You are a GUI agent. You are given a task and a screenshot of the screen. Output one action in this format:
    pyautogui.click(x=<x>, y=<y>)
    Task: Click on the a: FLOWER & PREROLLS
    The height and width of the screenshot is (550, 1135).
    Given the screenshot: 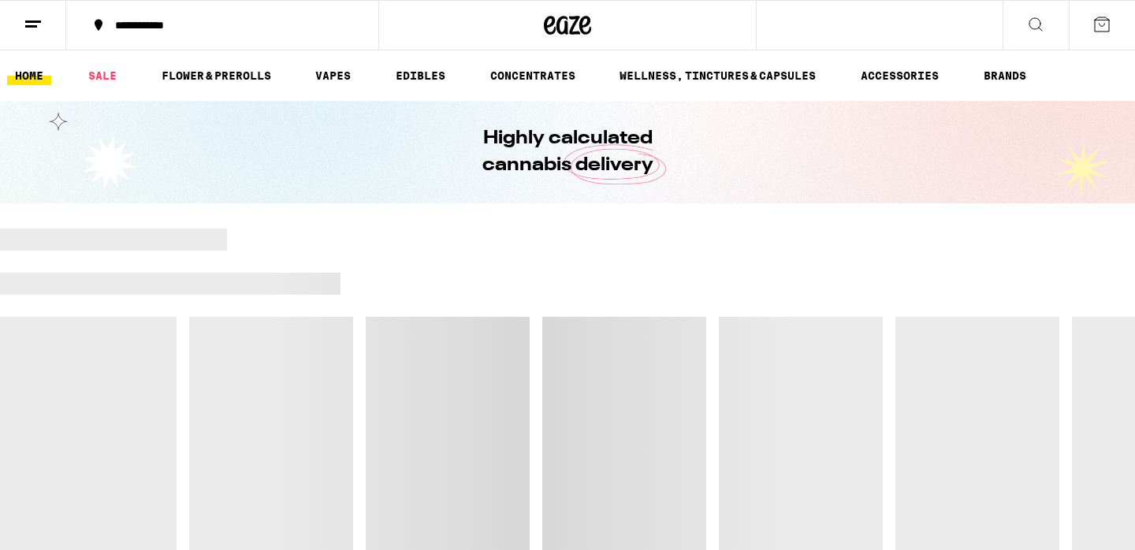 What is the action you would take?
    pyautogui.click(x=216, y=76)
    